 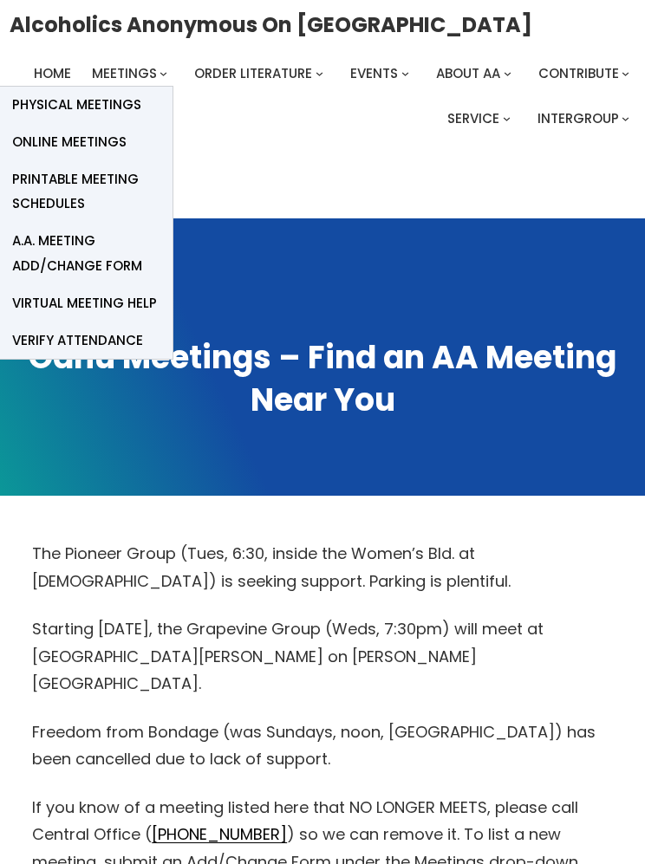 I want to click on a: Meetings, so click(x=124, y=74).